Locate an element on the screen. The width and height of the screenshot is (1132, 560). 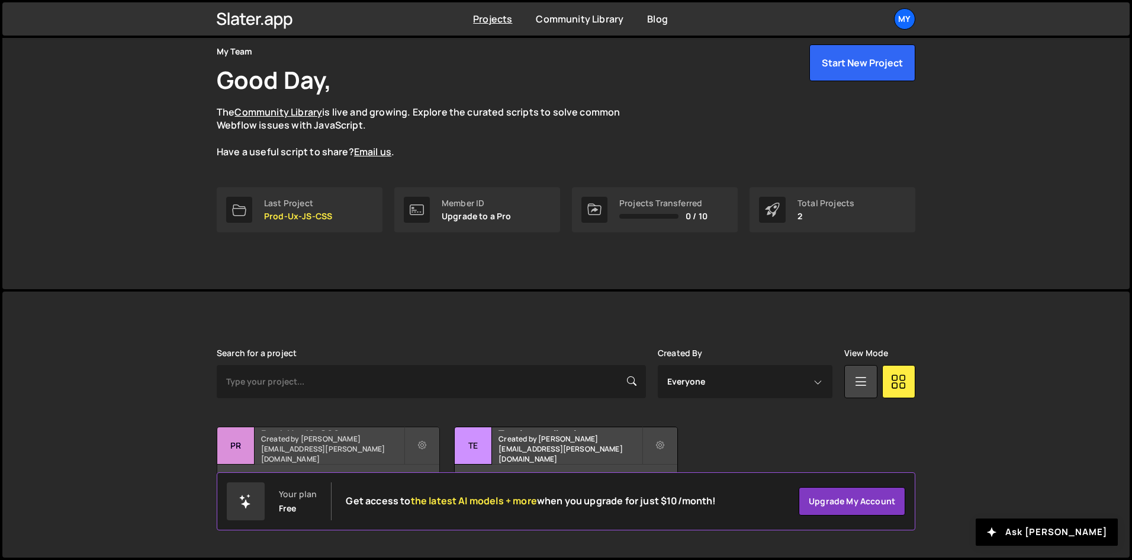
button: Start New Project is located at coordinates (862, 63).